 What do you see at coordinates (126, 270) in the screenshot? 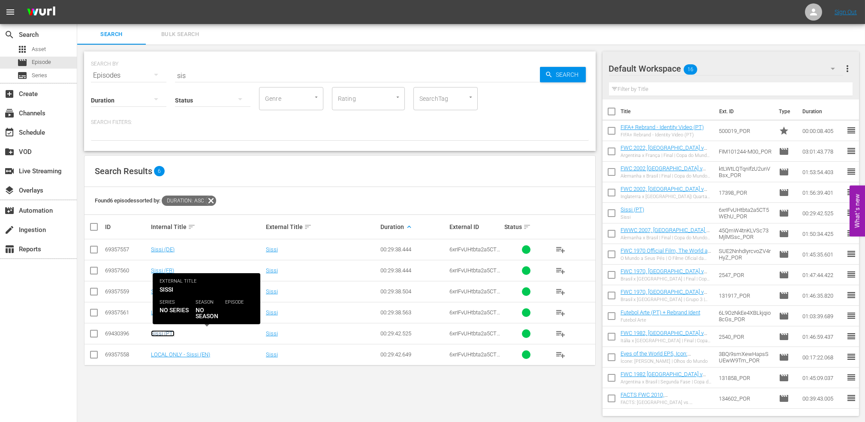
I see `div: 69357560` at bounding box center [126, 270].